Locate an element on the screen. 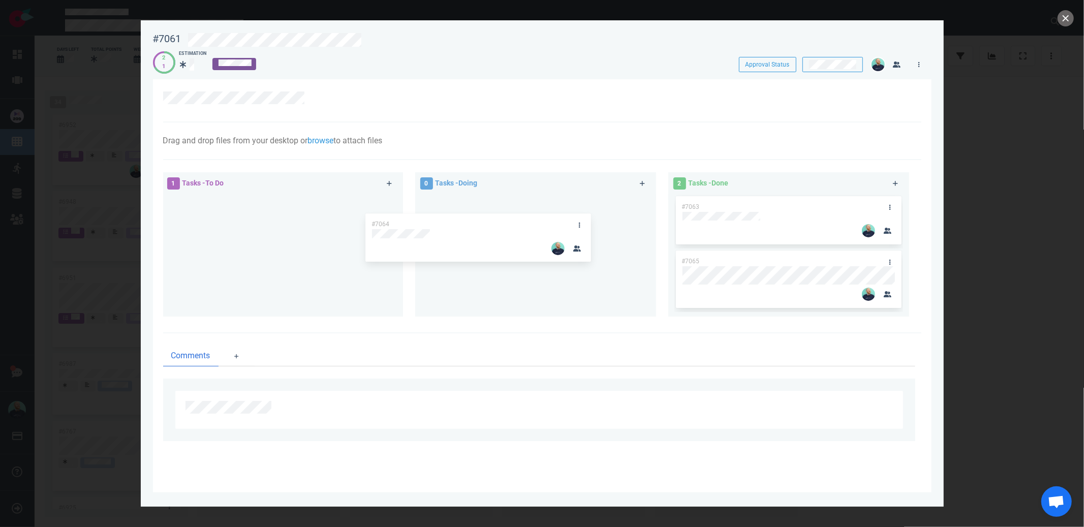 The image size is (1084, 527). span: 0 is located at coordinates (427, 184).